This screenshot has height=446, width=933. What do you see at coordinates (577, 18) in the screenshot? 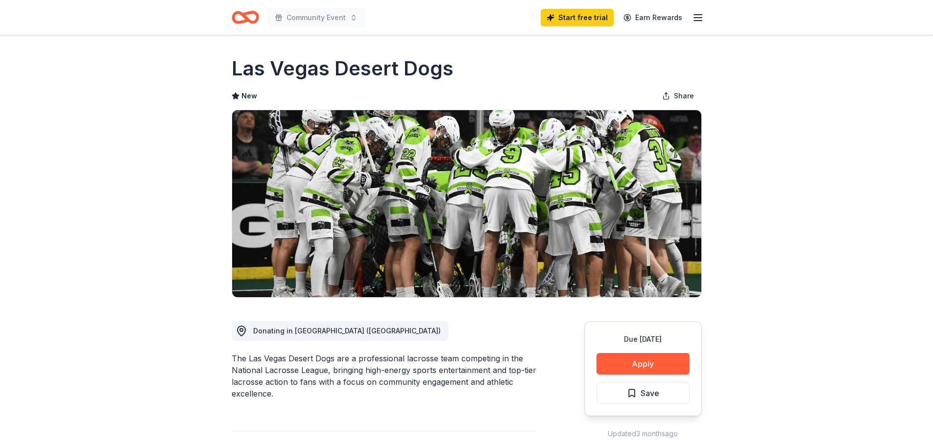
I see `a: Start free trial` at bounding box center [577, 18].